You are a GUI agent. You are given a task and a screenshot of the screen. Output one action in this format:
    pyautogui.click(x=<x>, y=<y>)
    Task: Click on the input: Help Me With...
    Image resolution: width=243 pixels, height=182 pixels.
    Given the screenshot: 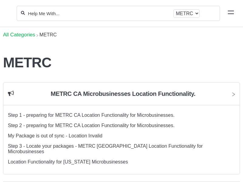 What is the action you would take?
    pyautogui.click(x=99, y=13)
    